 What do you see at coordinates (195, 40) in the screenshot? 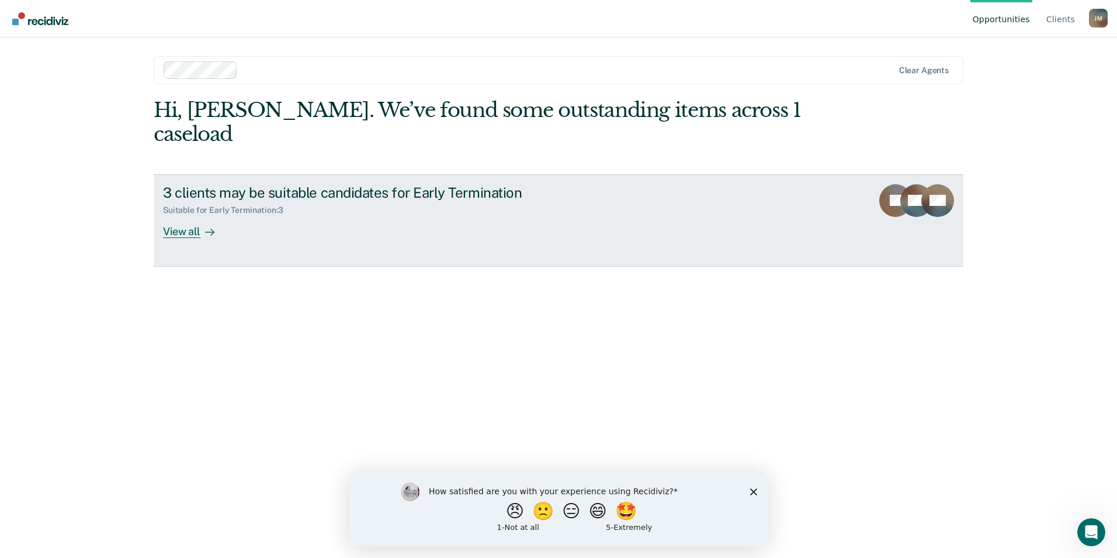
I see `button: 2` at bounding box center [195, 40].